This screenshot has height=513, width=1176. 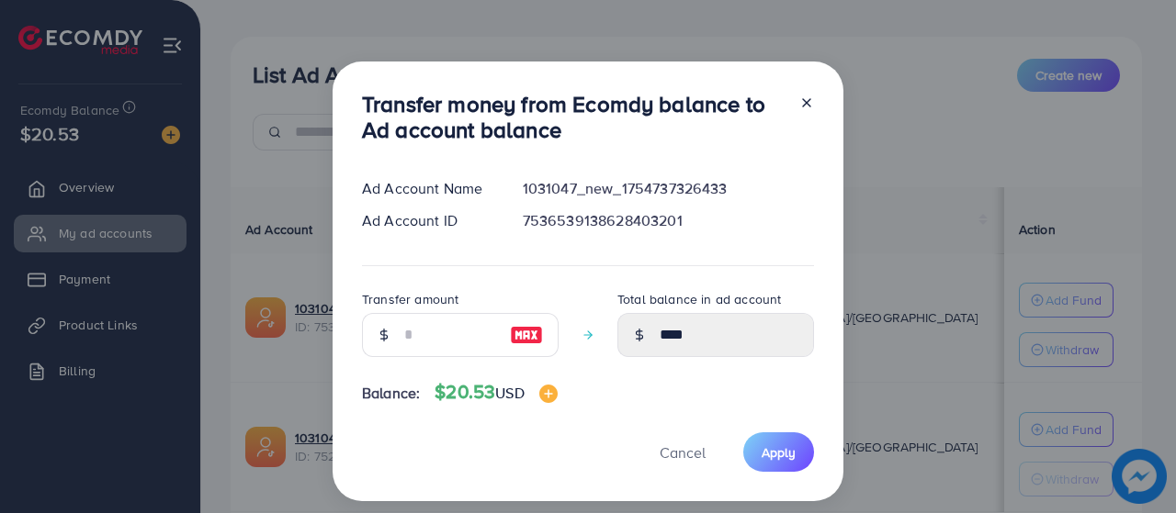 What do you see at coordinates (668, 220) in the screenshot?
I see `div: 7536539138628403201` at bounding box center [668, 220].